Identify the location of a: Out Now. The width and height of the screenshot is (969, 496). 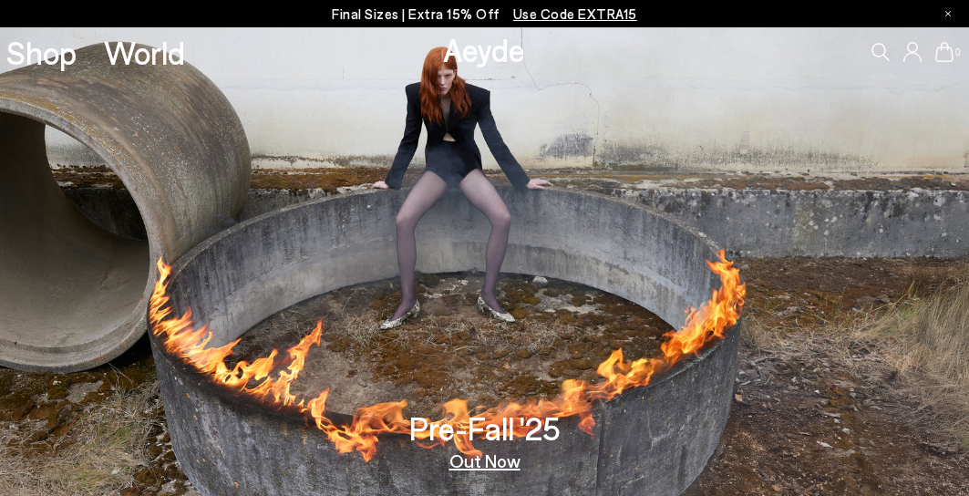
(485, 460).